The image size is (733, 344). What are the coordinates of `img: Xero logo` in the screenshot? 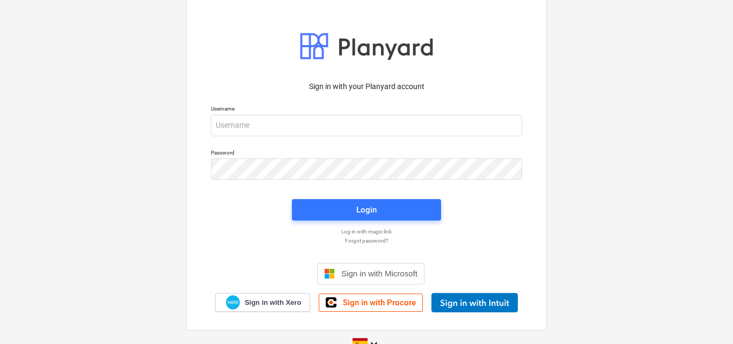 It's located at (233, 302).